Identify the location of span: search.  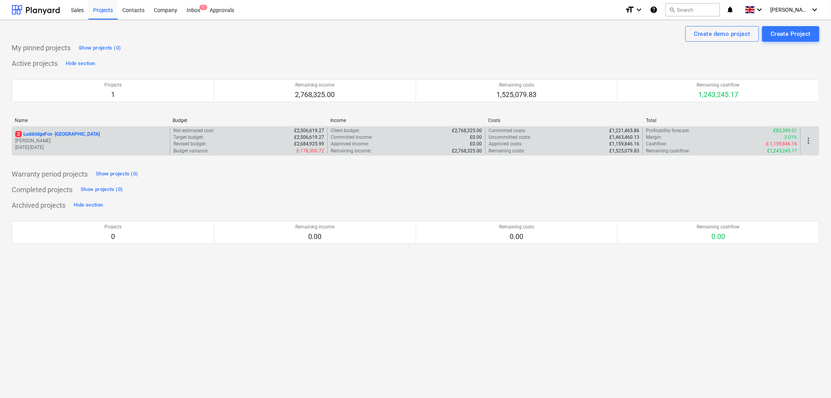
(672, 10).